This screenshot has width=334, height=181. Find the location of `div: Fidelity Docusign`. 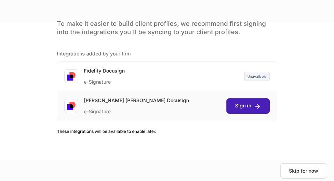

div: Fidelity Docusign is located at coordinates (104, 71).